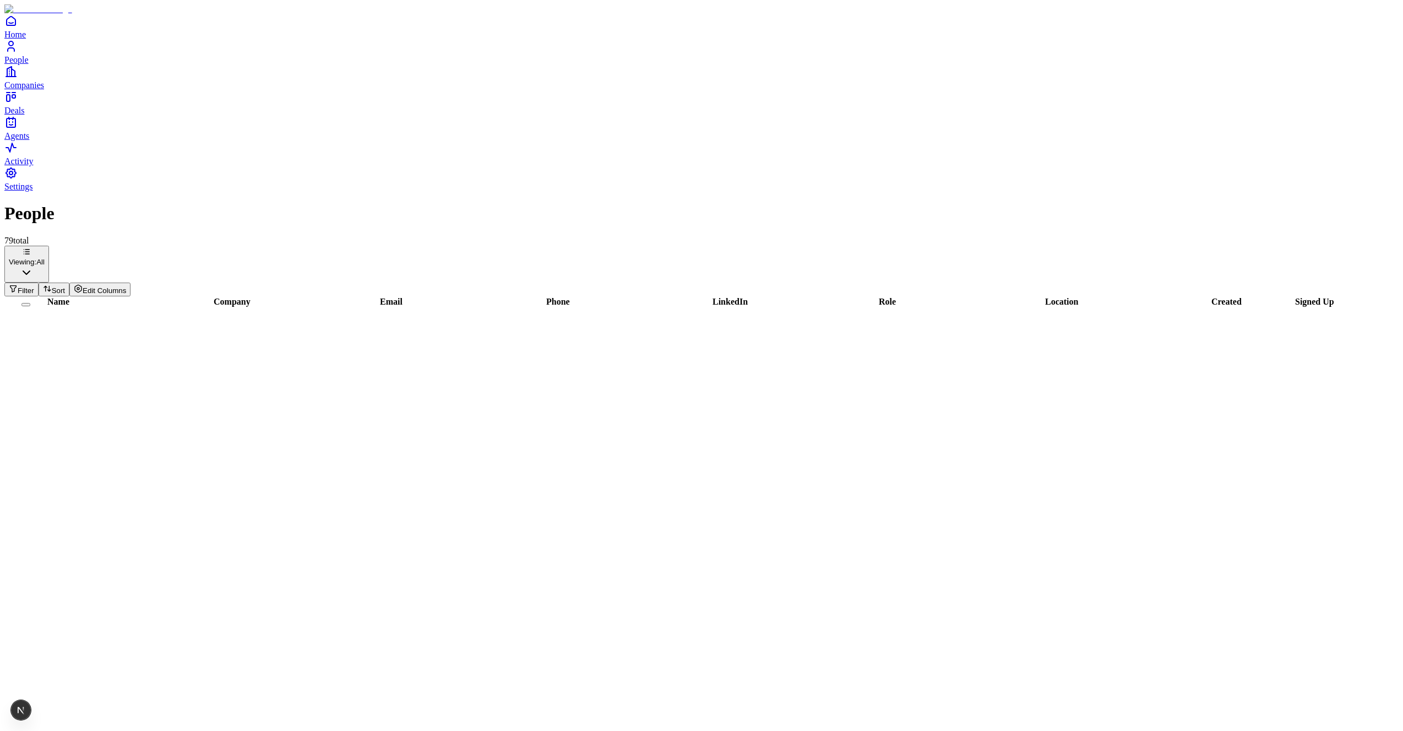  What do you see at coordinates (21, 289) in the screenshot?
I see `button: Filter` at bounding box center [21, 289].